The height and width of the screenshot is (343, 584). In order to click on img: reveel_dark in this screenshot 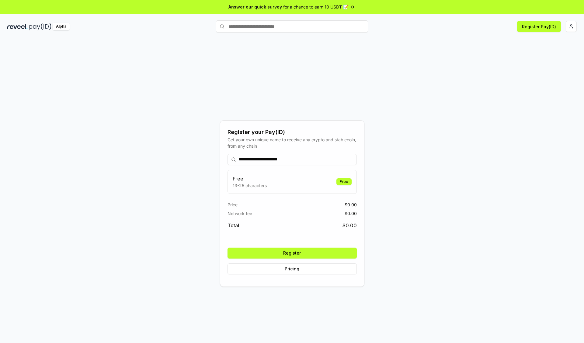, I will do `click(17, 26)`.